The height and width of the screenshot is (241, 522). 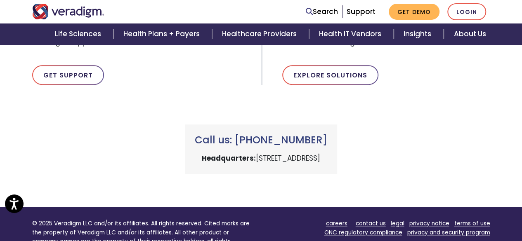 I want to click on strong: Headquarters:, so click(x=229, y=158).